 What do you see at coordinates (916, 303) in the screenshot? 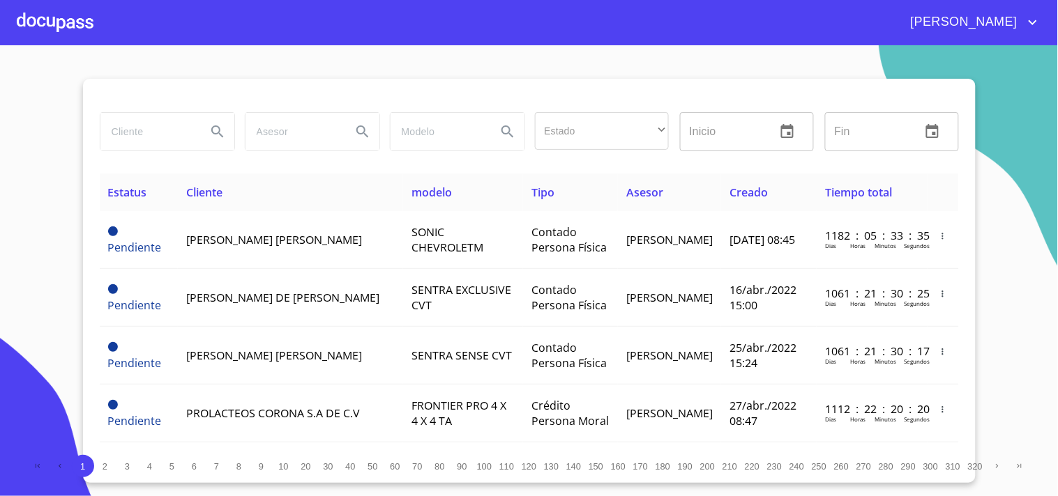
I see `p: Segundos` at bounding box center [916, 303].